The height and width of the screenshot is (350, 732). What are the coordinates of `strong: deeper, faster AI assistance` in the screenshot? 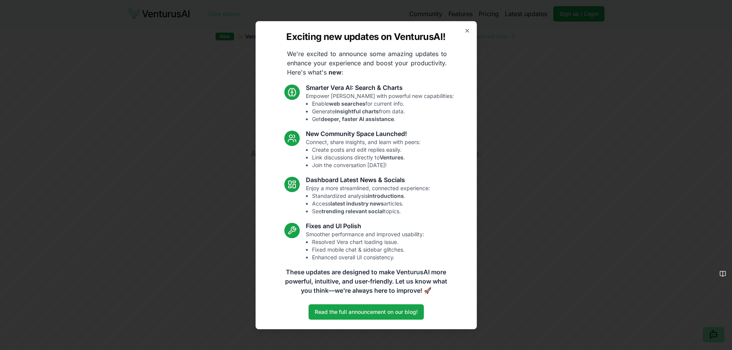 It's located at (357, 119).